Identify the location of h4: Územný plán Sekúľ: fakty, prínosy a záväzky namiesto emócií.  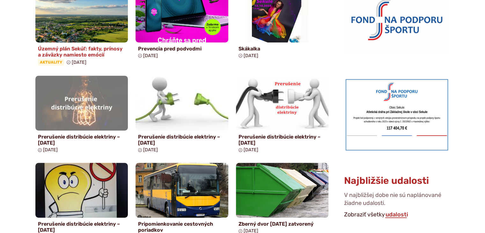
(82, 52).